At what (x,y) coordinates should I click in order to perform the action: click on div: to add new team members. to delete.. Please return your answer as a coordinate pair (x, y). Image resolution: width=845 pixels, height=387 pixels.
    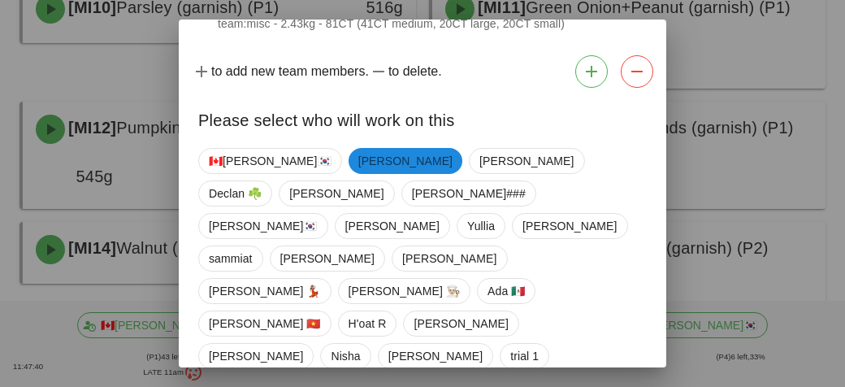
    Looking at the image, I should click on (422, 71).